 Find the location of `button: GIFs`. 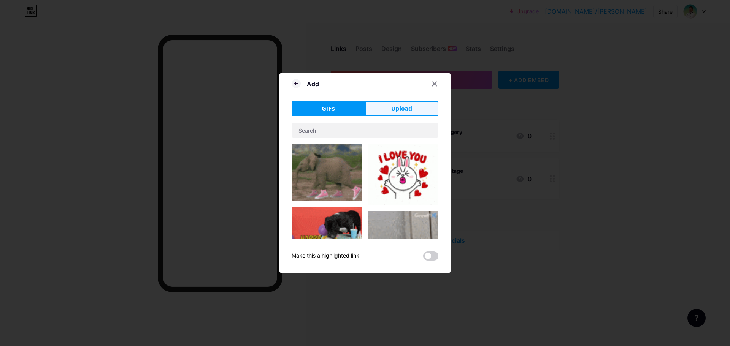

button: GIFs is located at coordinates (328, 109).